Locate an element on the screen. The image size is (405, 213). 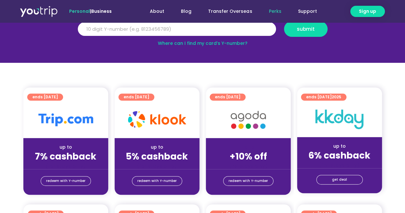
strong: +10% off is located at coordinates (248, 156).